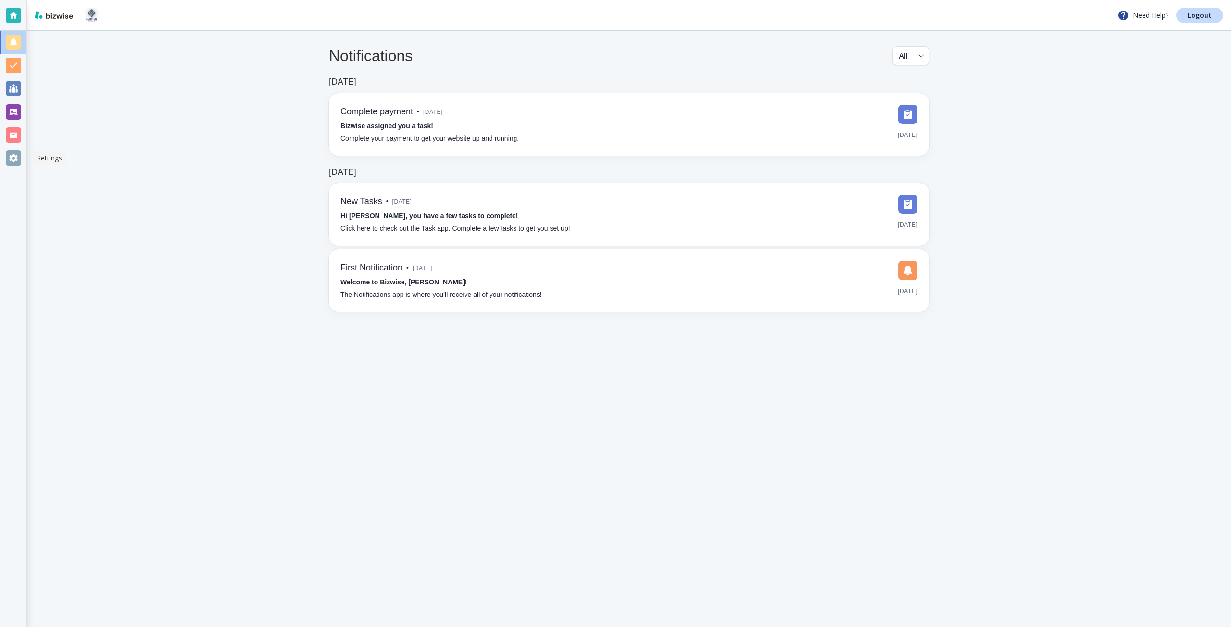  Describe the element at coordinates (371, 56) in the screenshot. I see `h4: Notifications` at that location.